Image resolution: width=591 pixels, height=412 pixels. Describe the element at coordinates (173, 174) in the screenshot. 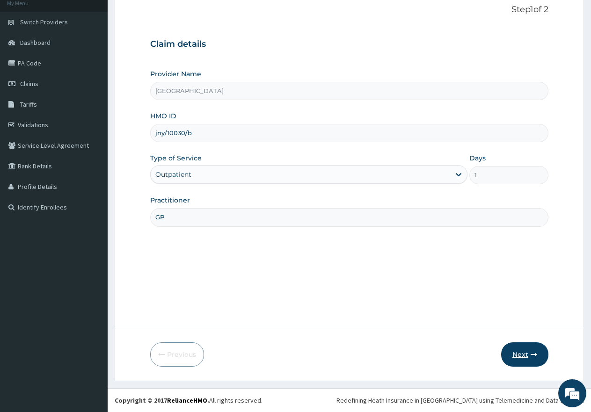

I see `div: Outpatient` at that location.